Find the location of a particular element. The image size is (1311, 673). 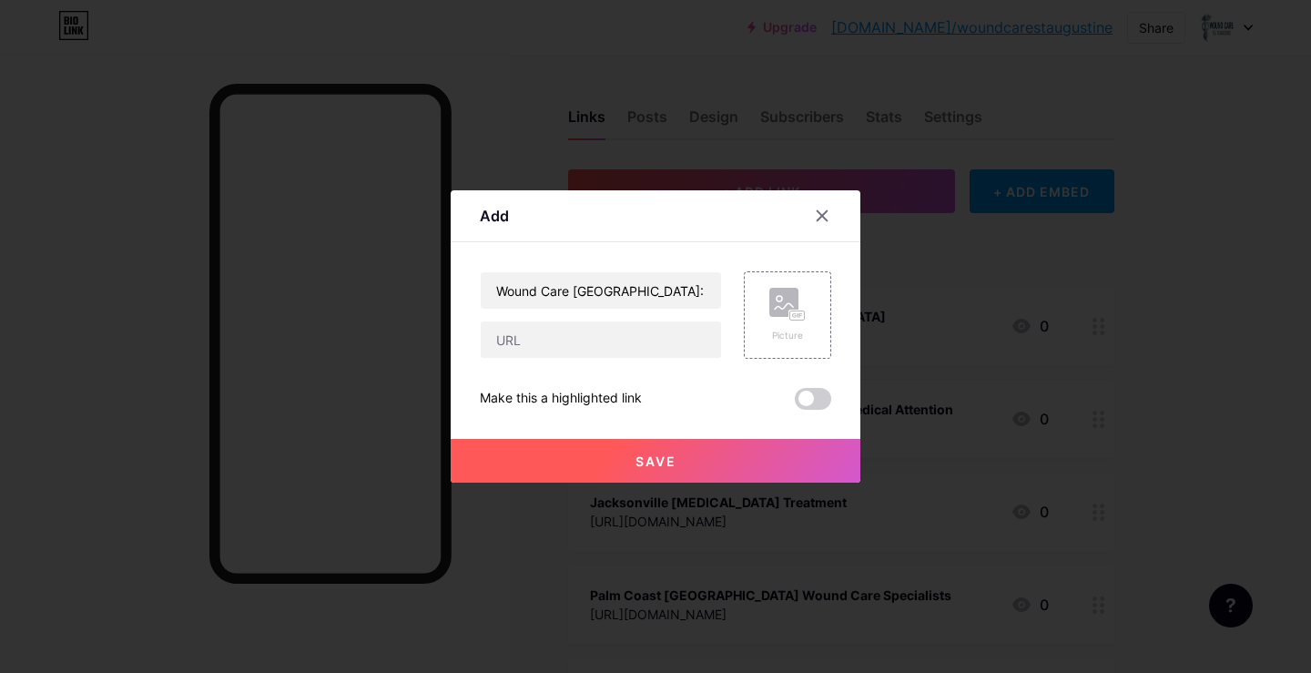

input: URL is located at coordinates (601, 339).